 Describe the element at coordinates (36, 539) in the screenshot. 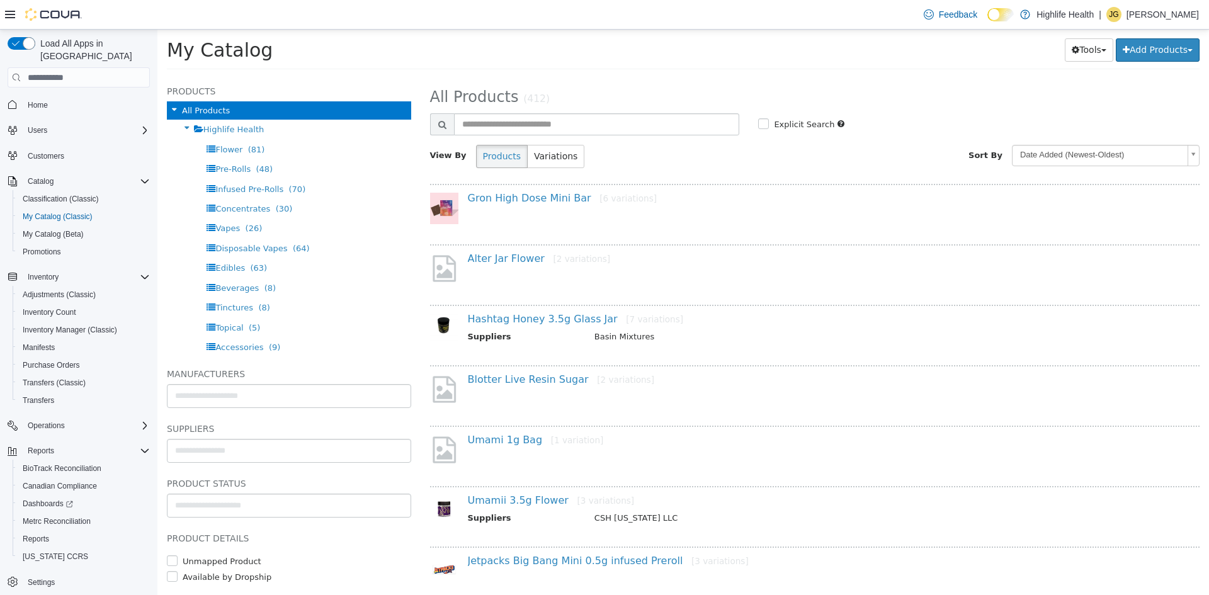

I see `span: Reports` at that location.